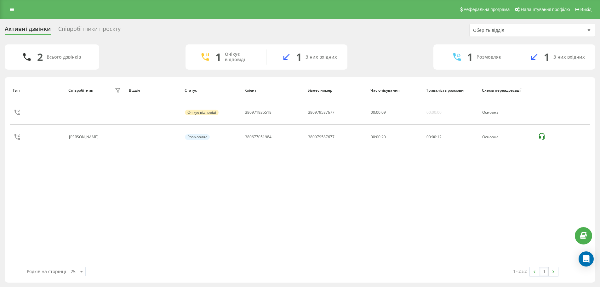  What do you see at coordinates (587, 259) in the screenshot?
I see `div: Open Intercom Messenger` at bounding box center [587, 259].